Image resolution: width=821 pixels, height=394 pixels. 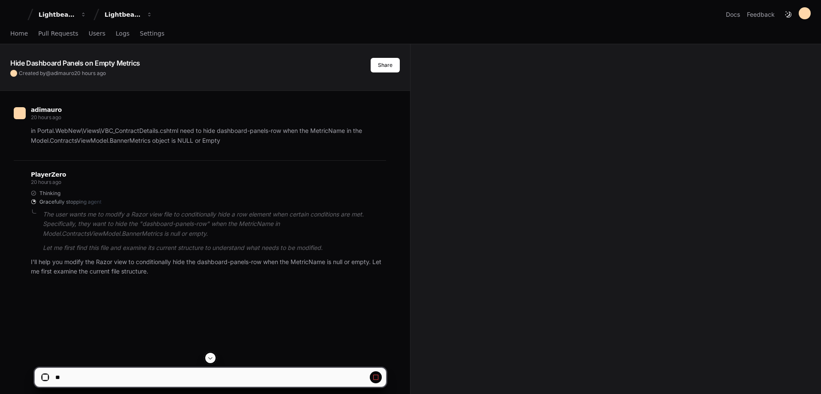 What do you see at coordinates (48, 174) in the screenshot?
I see `span: PlayerZero` at bounding box center [48, 174].